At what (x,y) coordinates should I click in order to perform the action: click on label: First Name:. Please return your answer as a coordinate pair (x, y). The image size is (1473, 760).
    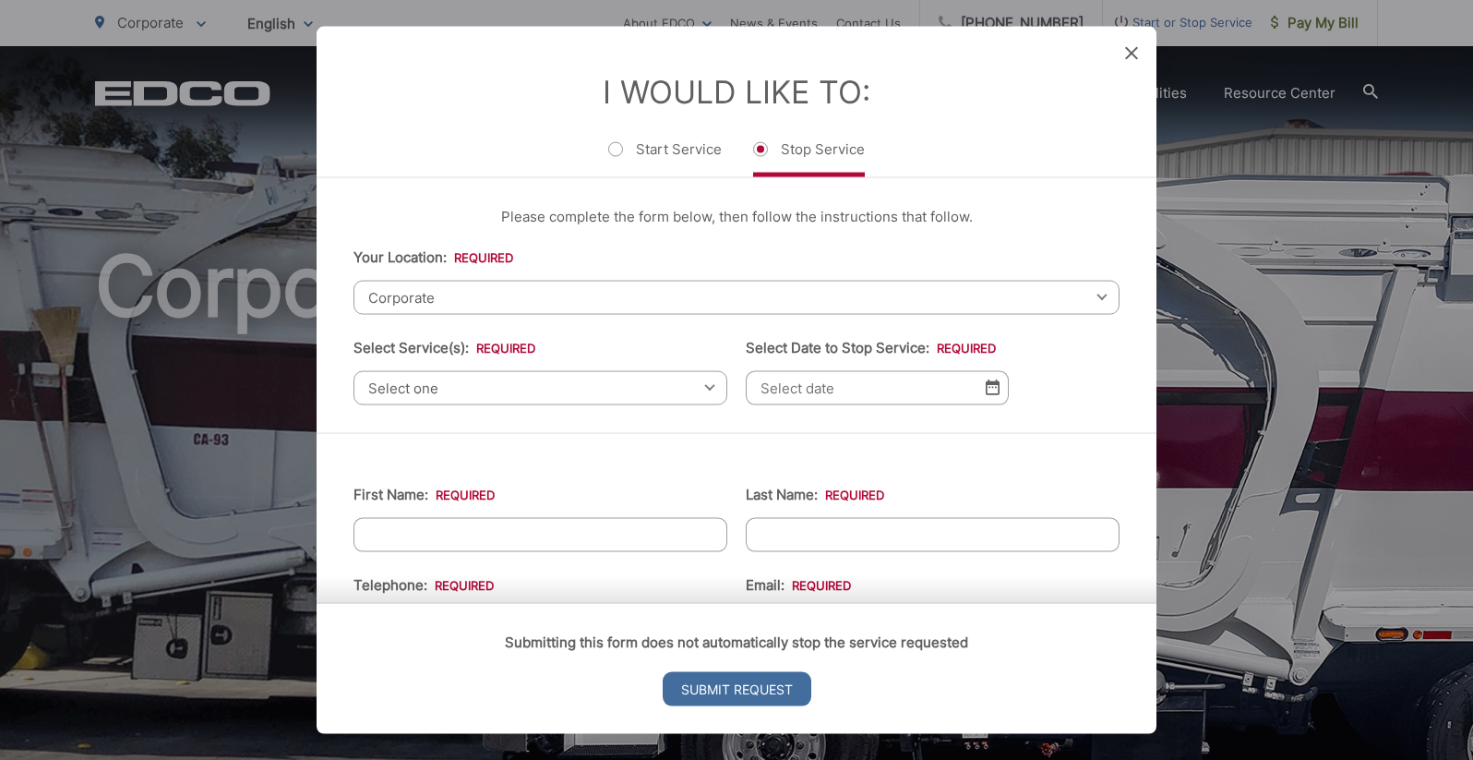
    Looking at the image, I should click on (424, 494).